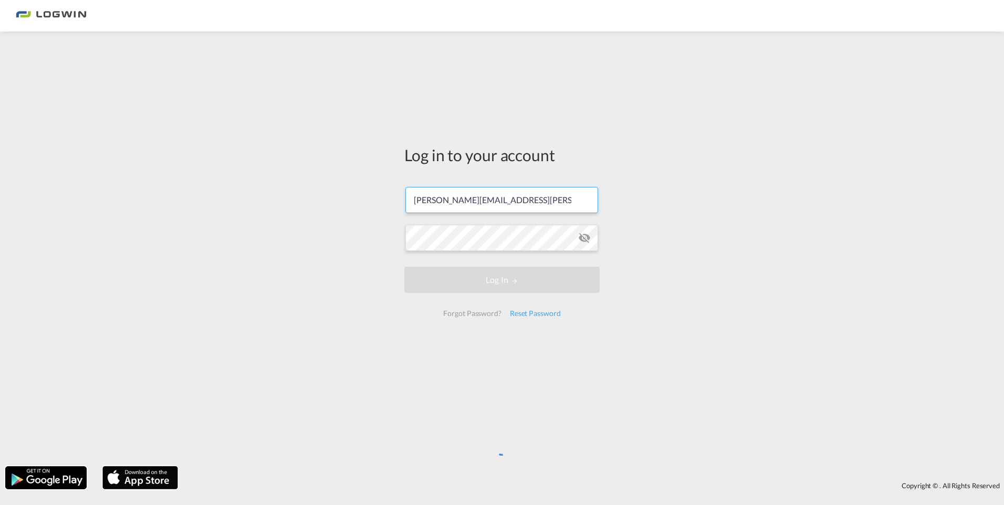 The height and width of the screenshot is (505, 1004). What do you see at coordinates (46, 478) in the screenshot?
I see `img: google.png` at bounding box center [46, 478].